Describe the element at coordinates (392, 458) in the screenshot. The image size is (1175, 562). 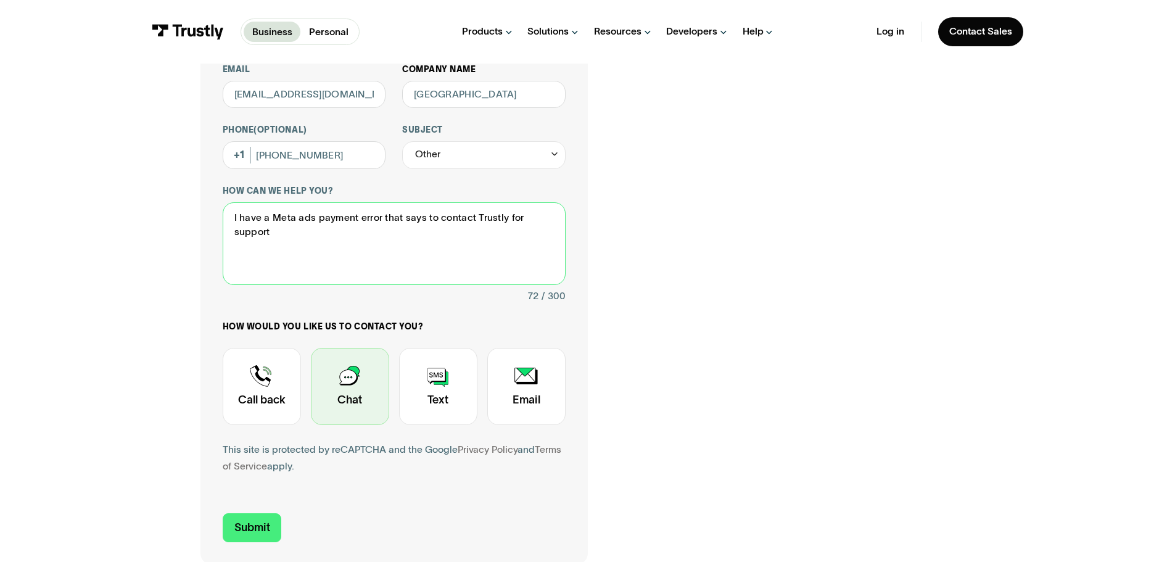
I see `a: Terms of Service` at that location.